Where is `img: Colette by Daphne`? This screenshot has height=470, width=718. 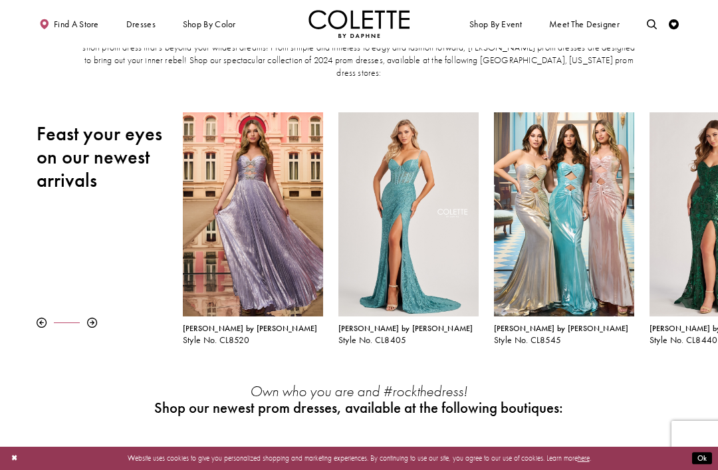 img: Colette by Daphne is located at coordinates (359, 24).